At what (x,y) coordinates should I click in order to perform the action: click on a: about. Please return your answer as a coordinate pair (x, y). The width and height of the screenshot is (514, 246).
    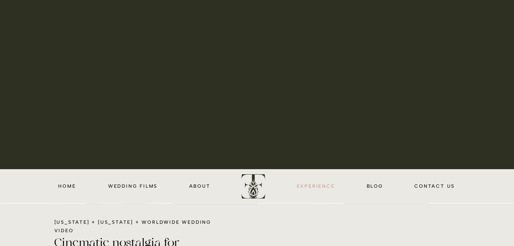
    Looking at the image, I should click on (200, 186).